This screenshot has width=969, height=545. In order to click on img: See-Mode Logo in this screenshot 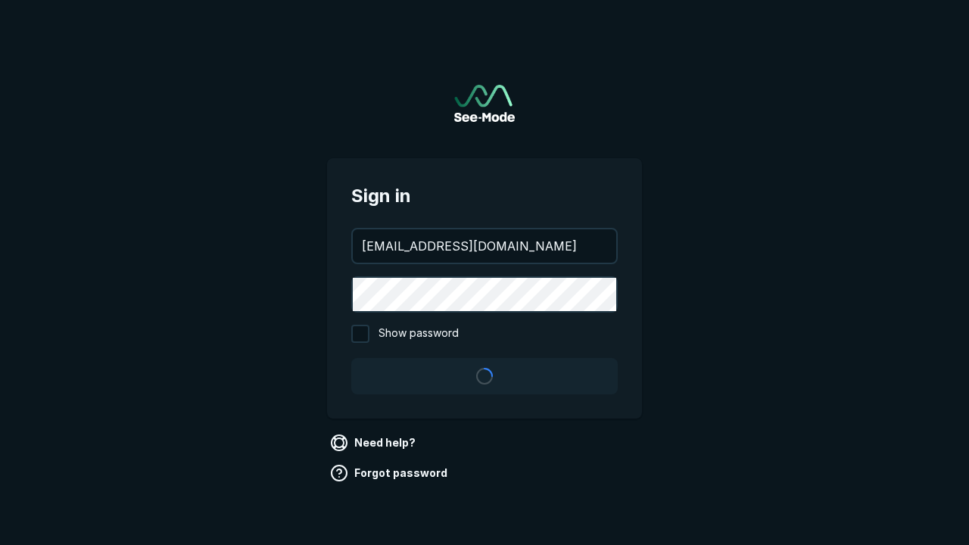, I will do `click(485, 103)`.